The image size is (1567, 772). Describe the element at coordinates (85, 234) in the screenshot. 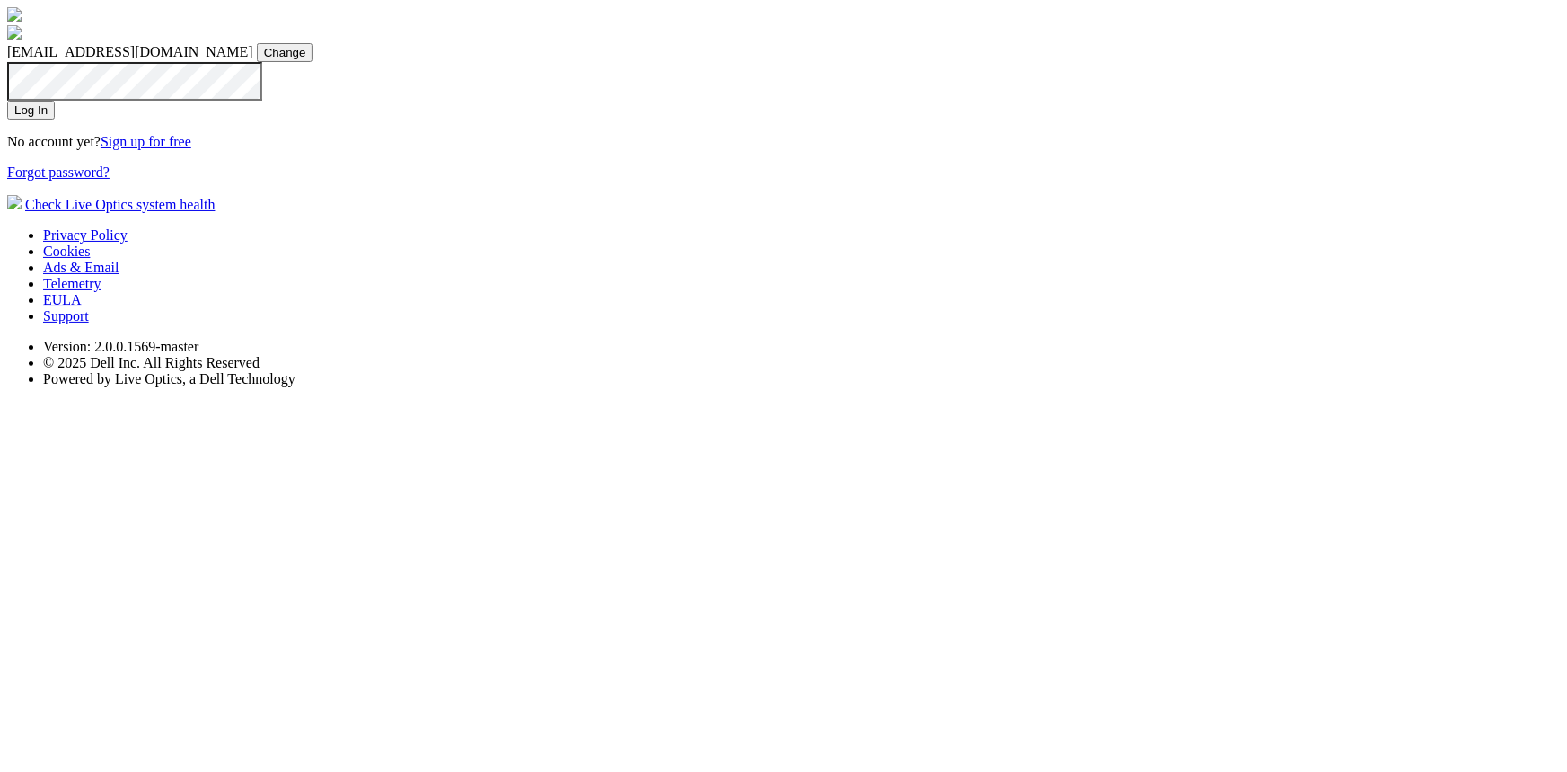

I see `a: Privacy Policy` at that location.